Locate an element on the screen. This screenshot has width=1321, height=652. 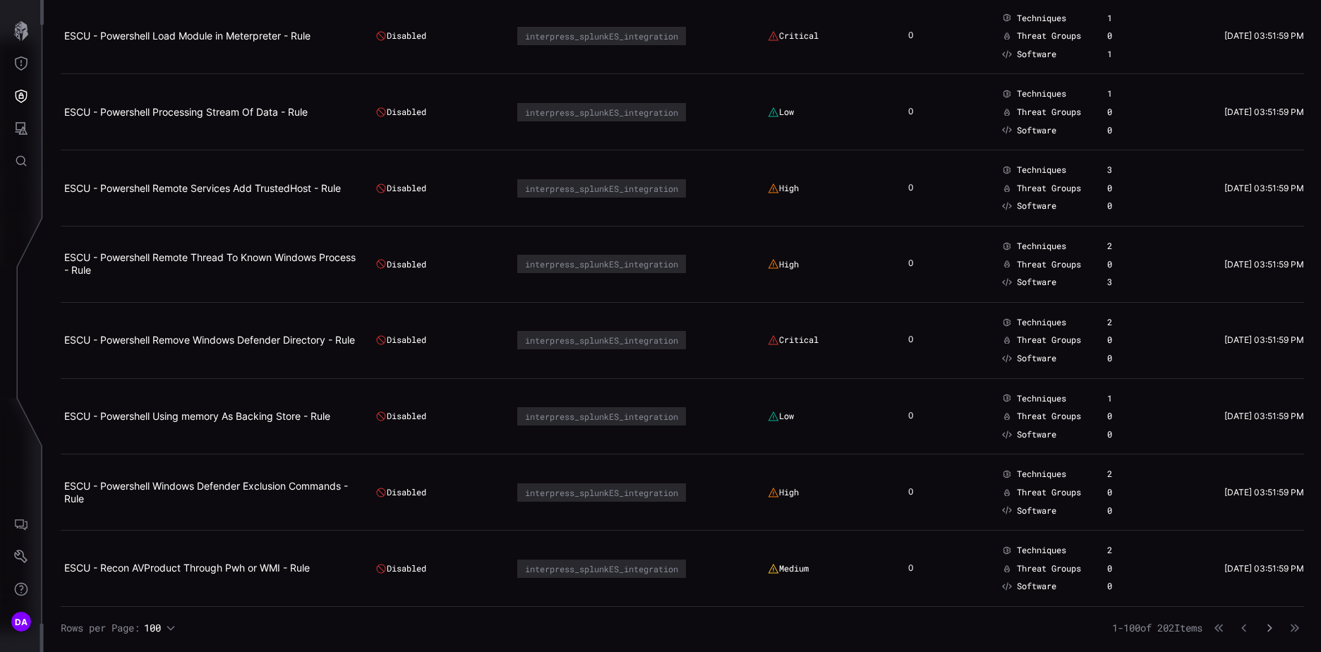
a: ESCU - Powershell Using memory As Backing Store - Rule is located at coordinates (197, 415).